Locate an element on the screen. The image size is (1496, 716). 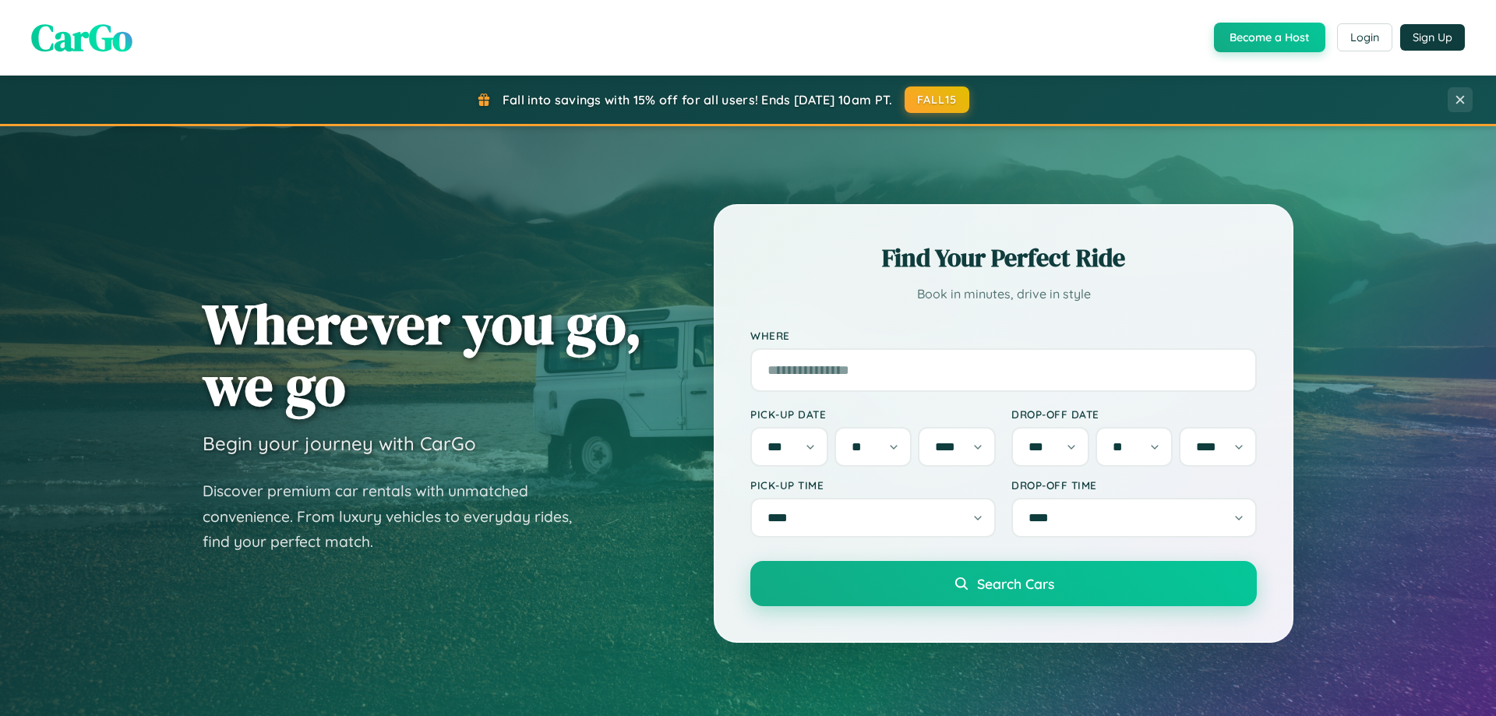
button: FALL15 is located at coordinates (937, 100).